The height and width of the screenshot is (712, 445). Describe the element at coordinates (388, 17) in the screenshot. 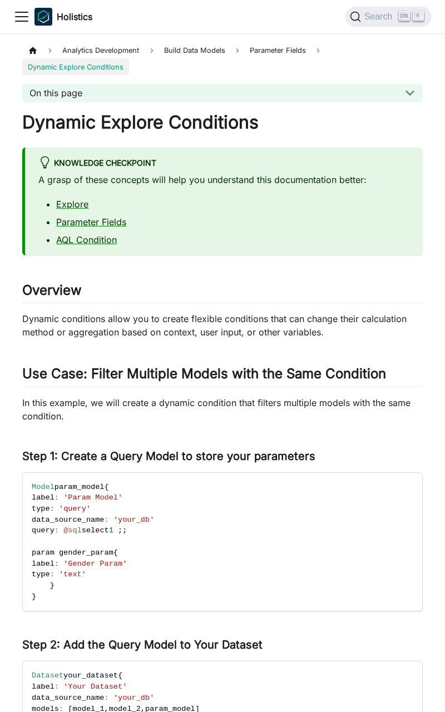

I see `button: Search (Ctrl+K)` at that location.